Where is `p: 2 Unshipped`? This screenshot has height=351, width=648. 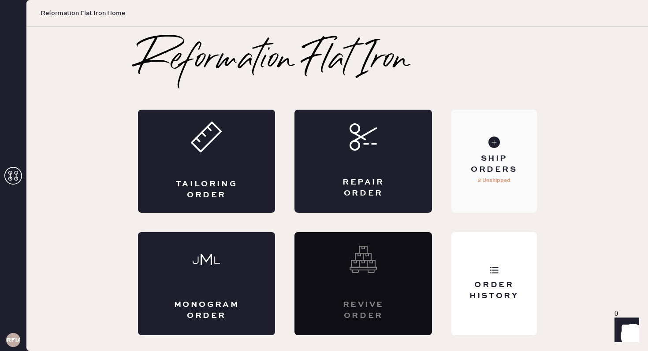 p: 2 Unshipped is located at coordinates (494, 181).